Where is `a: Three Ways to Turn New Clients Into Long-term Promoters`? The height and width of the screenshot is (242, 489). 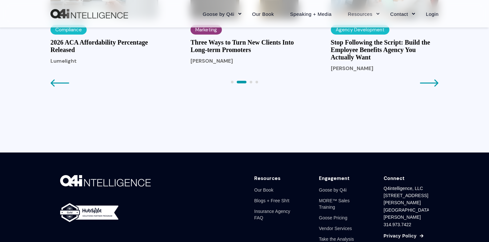 a: Three Ways to Turn New Clients Into Long-term Promoters is located at coordinates (244, 46).